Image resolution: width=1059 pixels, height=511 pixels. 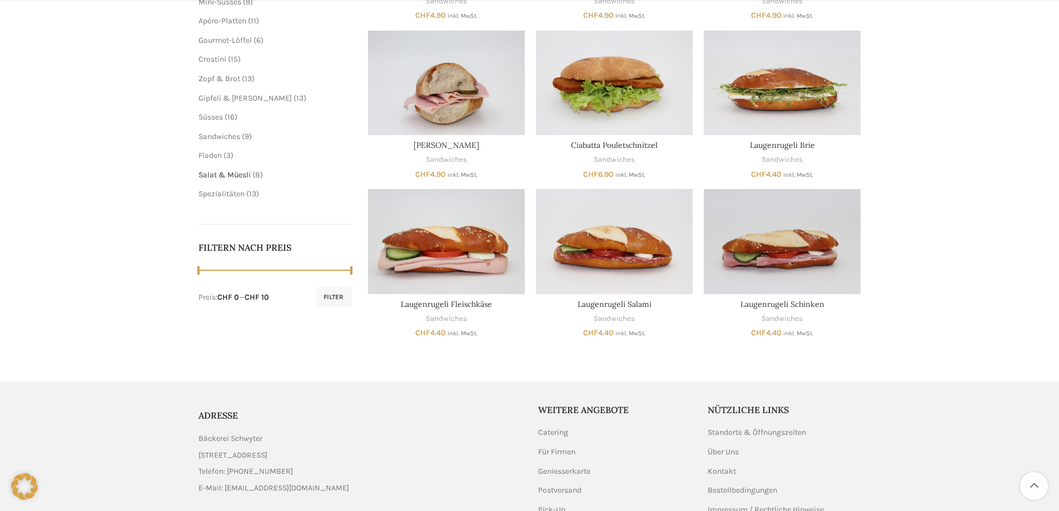 I want to click on h5: Nützliche Links, so click(x=784, y=410).